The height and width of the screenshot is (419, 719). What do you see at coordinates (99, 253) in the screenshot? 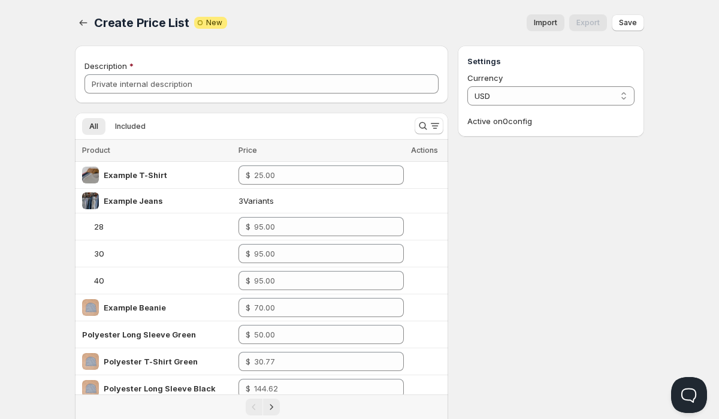
I see `span: 30` at bounding box center [99, 253].